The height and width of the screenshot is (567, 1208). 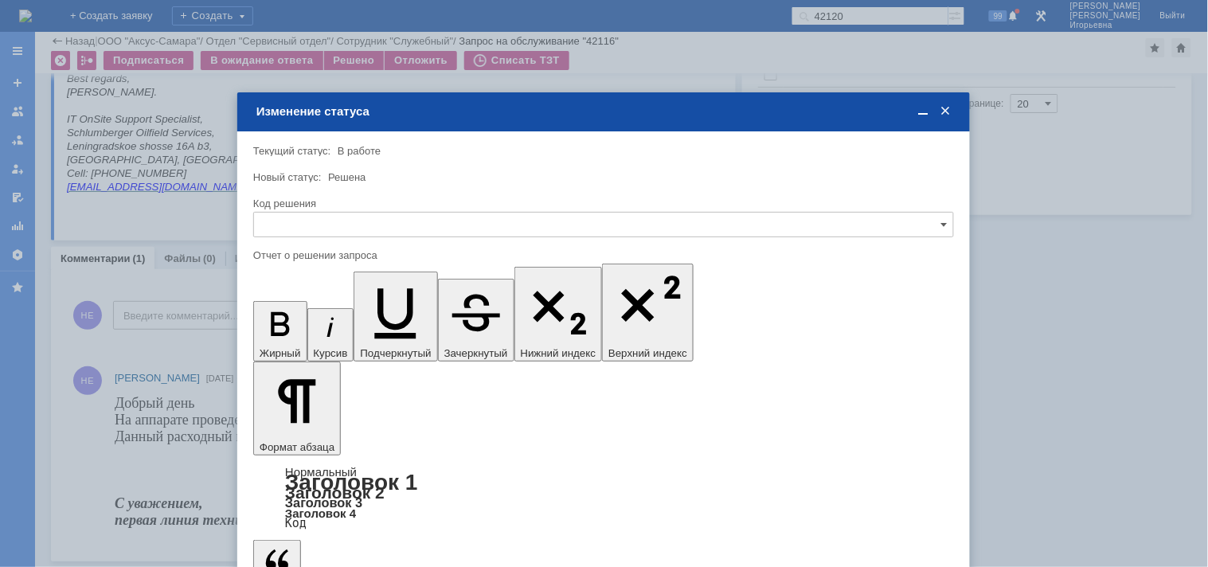 What do you see at coordinates (395, 316) in the screenshot?
I see `button: Подчеркнутый` at bounding box center [395, 316].